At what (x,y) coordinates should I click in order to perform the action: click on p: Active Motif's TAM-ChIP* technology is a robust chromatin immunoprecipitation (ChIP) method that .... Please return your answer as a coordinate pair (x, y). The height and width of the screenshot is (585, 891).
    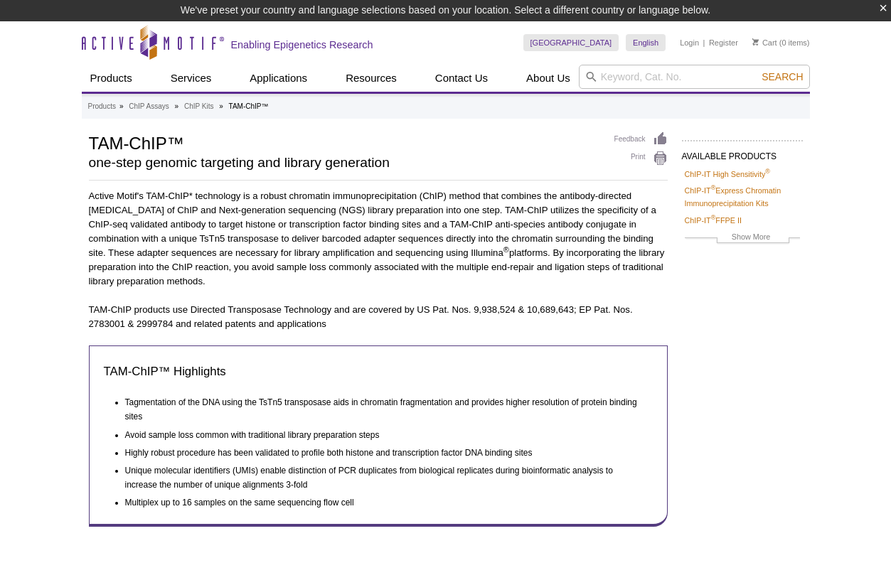
    Looking at the image, I should click on (378, 239).